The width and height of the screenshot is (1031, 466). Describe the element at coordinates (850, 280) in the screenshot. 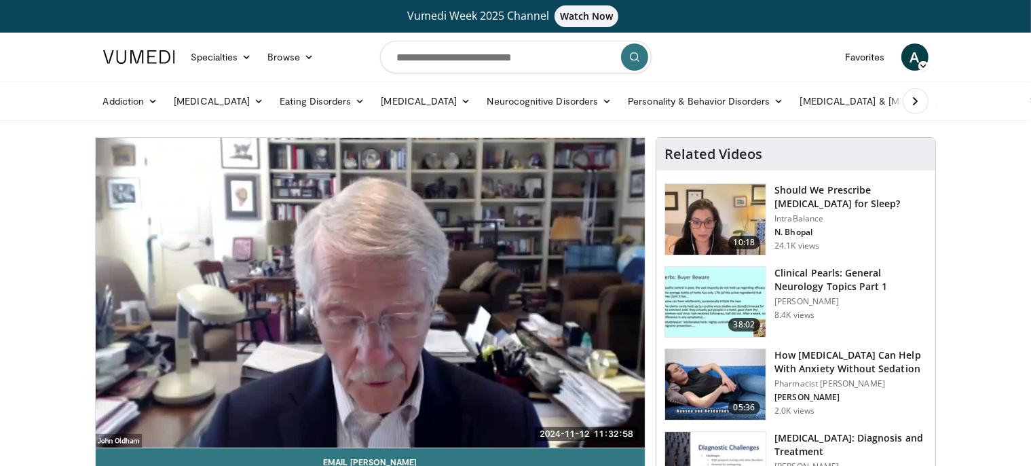

I see `h3: Clinical Pearls: General Neurology Topics Part 1` at that location.